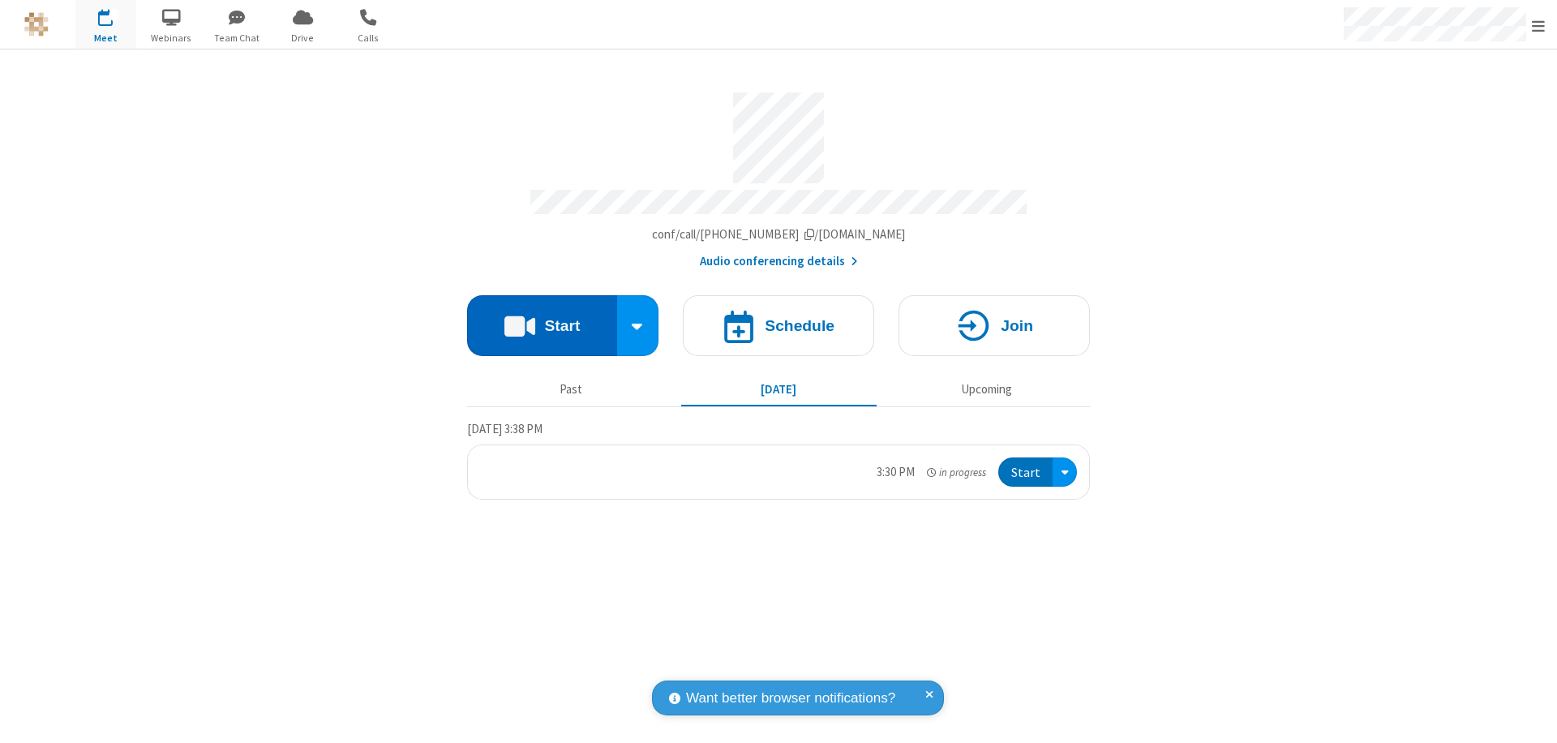 This screenshot has height=743, width=1557. What do you see at coordinates (778, 325) in the screenshot?
I see `button: Schedule` at bounding box center [778, 325].